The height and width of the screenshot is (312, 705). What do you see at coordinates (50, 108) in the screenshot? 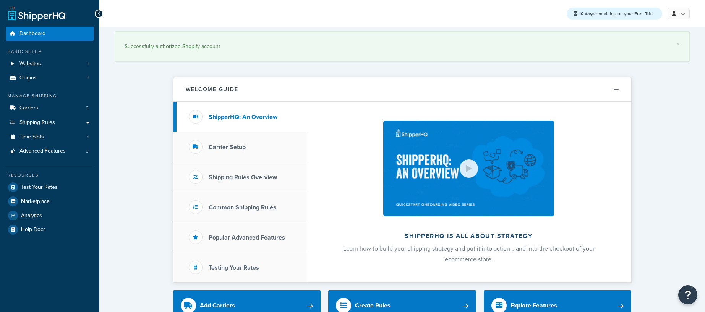
I see `a: Carriers3` at bounding box center [50, 108].